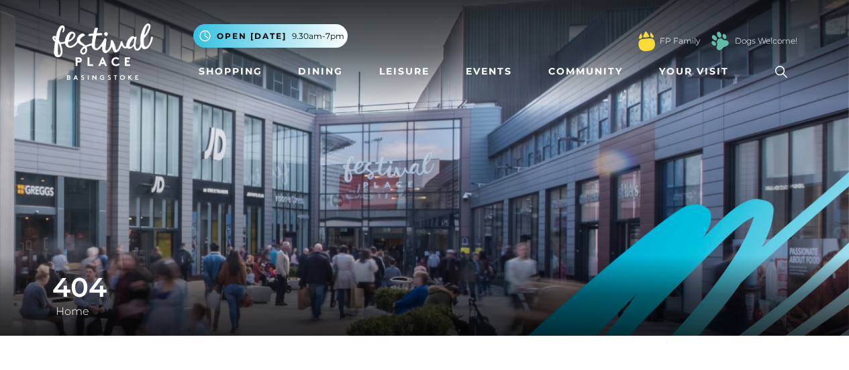 This screenshot has height=370, width=849. Describe the element at coordinates (765, 41) in the screenshot. I see `a: Dogs Welcome!` at that location.